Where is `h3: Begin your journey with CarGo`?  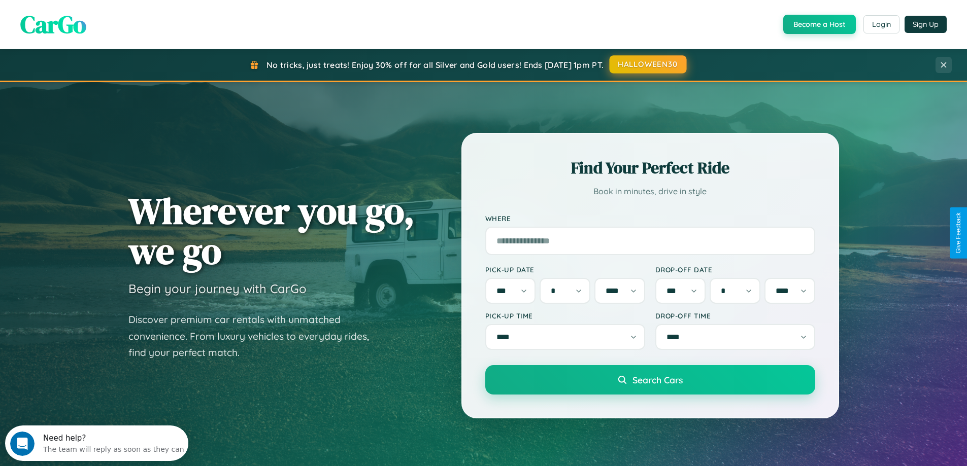 h3: Begin your journey with CarGo is located at coordinates (217, 289).